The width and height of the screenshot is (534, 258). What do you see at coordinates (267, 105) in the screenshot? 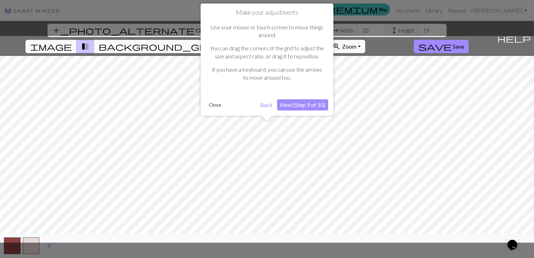
I see `button: Back` at bounding box center [267, 105].